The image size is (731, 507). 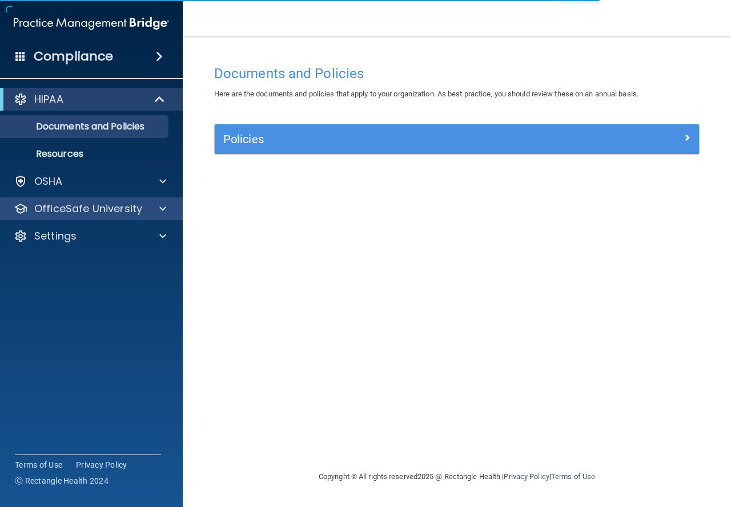 I want to click on a: Policies, so click(x=457, y=139).